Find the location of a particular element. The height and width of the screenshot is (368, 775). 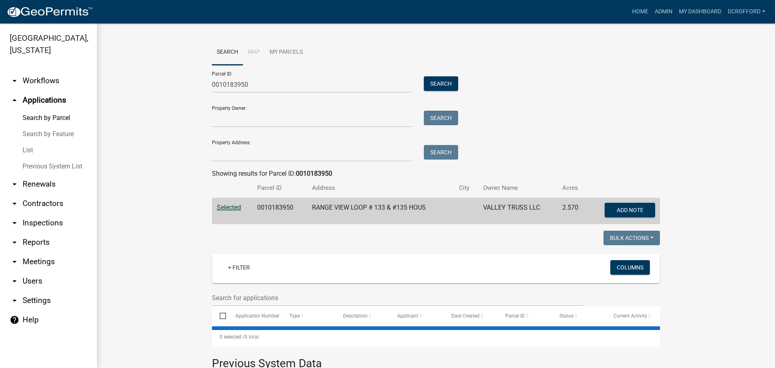

td: RANGE VIEW LOOP # 133 & #135 HOUS is located at coordinates (381, 211).